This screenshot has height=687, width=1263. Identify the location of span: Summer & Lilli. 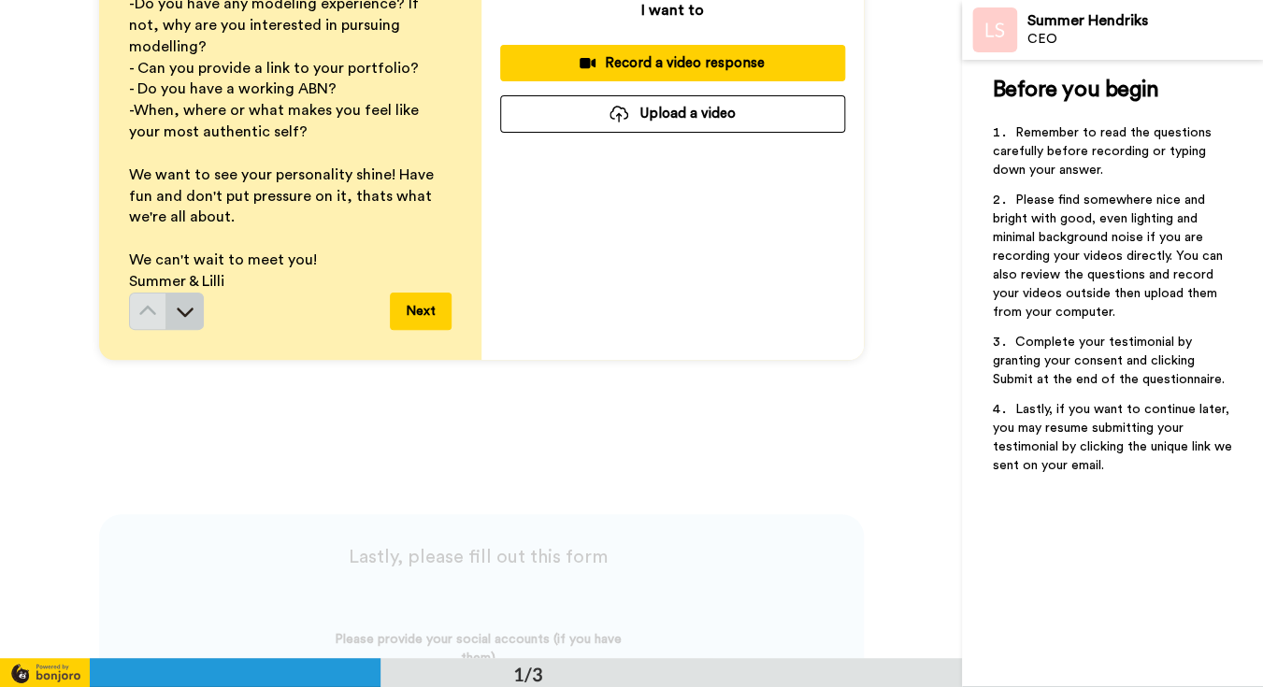
(177, 281).